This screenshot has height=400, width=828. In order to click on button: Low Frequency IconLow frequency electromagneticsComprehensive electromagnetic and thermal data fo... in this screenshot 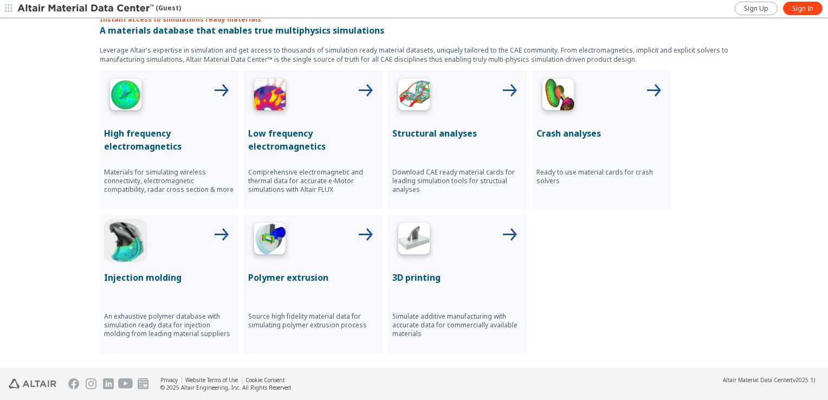, I will do `click(313, 140)`.